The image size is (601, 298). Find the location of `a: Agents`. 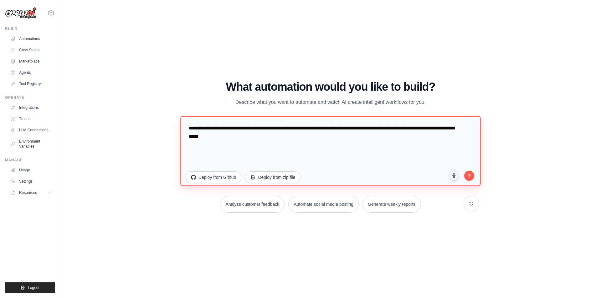

a: Agents is located at coordinates (31, 73).